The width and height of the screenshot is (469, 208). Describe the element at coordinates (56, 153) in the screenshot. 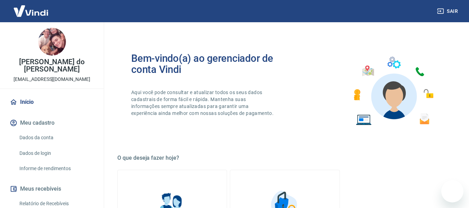

I see `a: Dados de login` at that location.